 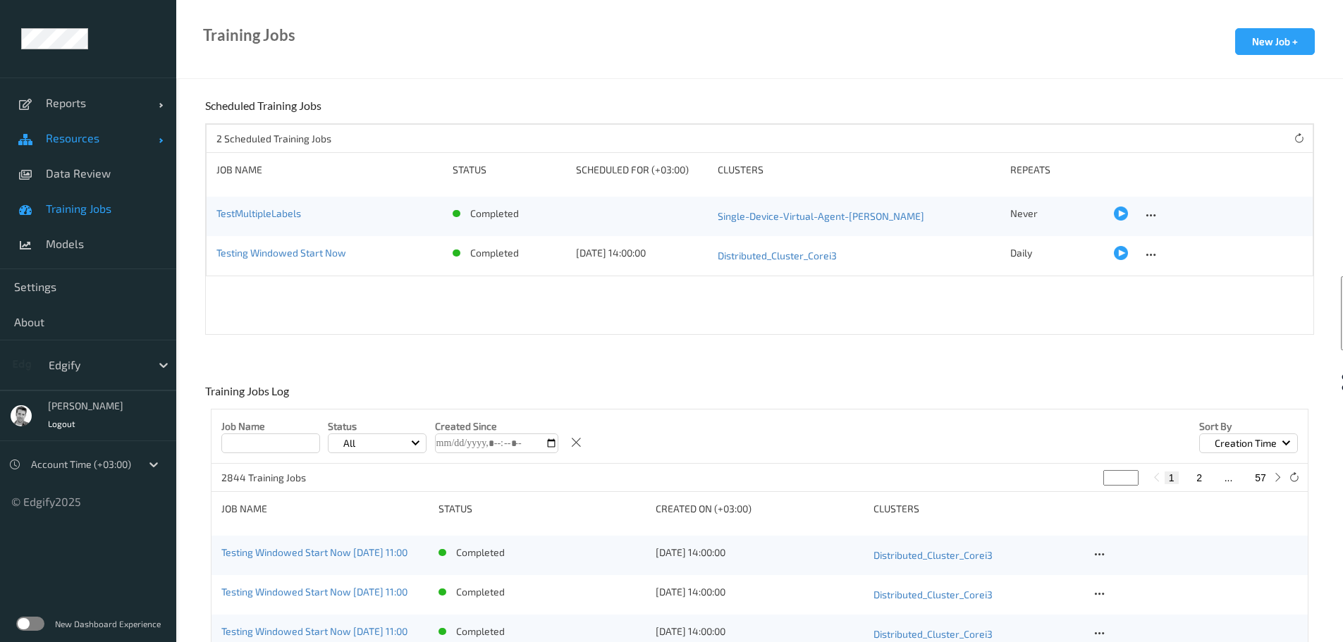 I want to click on p: Creation Time, so click(x=1246, y=443).